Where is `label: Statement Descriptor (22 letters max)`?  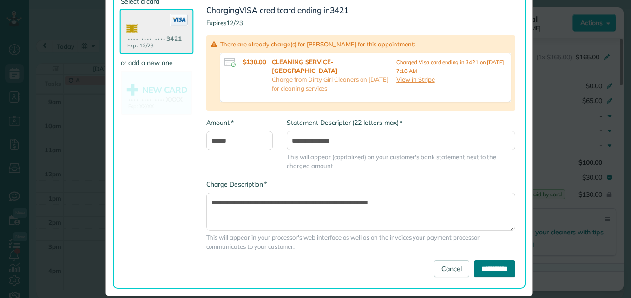 label: Statement Descriptor (22 letters max) is located at coordinates (344, 123).